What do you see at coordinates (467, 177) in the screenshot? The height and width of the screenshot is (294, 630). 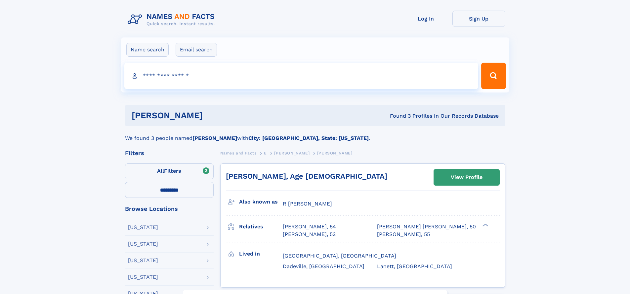 I see `a: View Profile` at bounding box center [467, 177].